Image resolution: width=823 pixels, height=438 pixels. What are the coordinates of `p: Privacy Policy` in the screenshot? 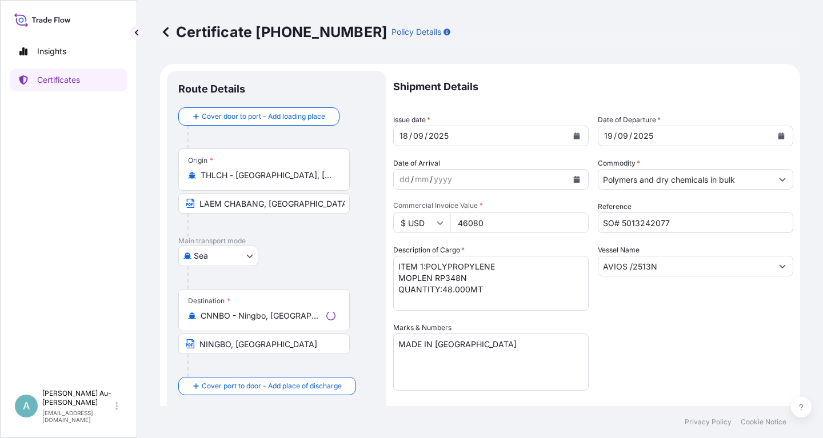 It's located at (708, 422).